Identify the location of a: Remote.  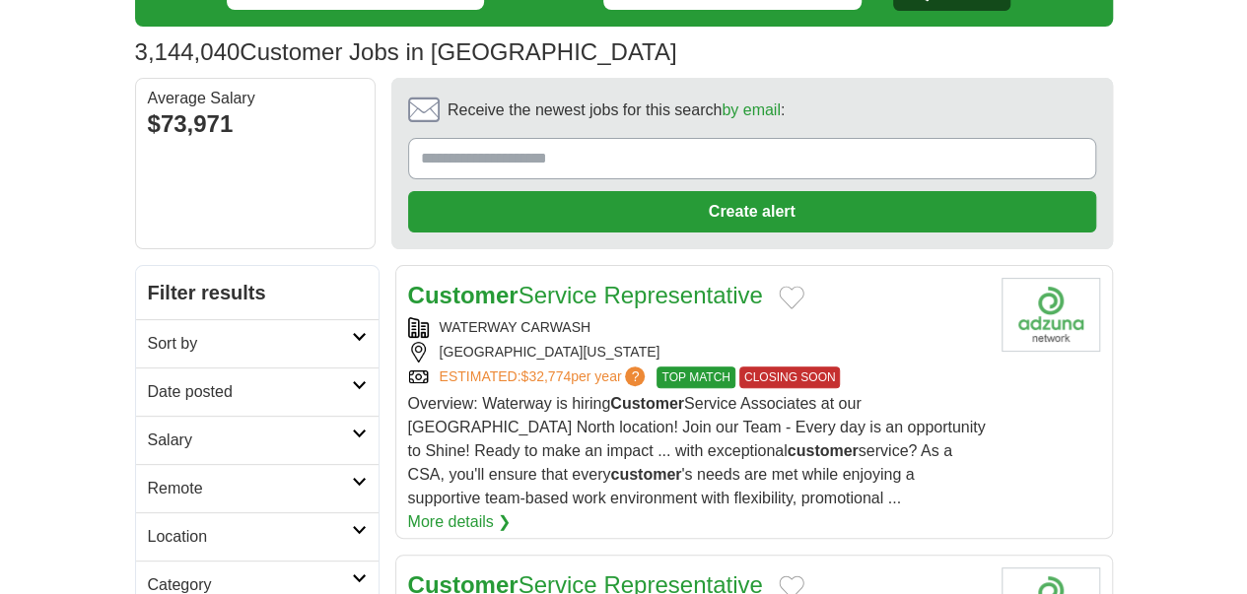
(257, 488).